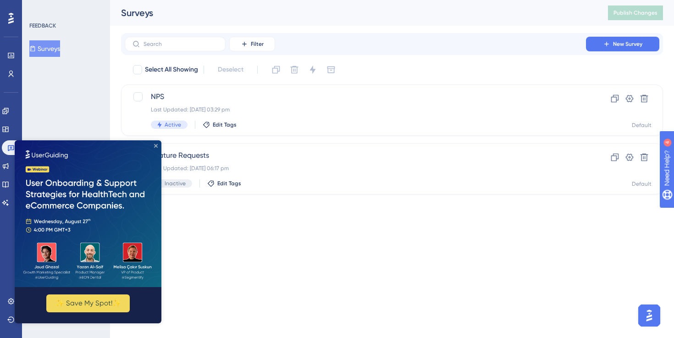 Image resolution: width=674 pixels, height=338 pixels. What do you see at coordinates (628, 44) in the screenshot?
I see `span: New Survey` at bounding box center [628, 44].